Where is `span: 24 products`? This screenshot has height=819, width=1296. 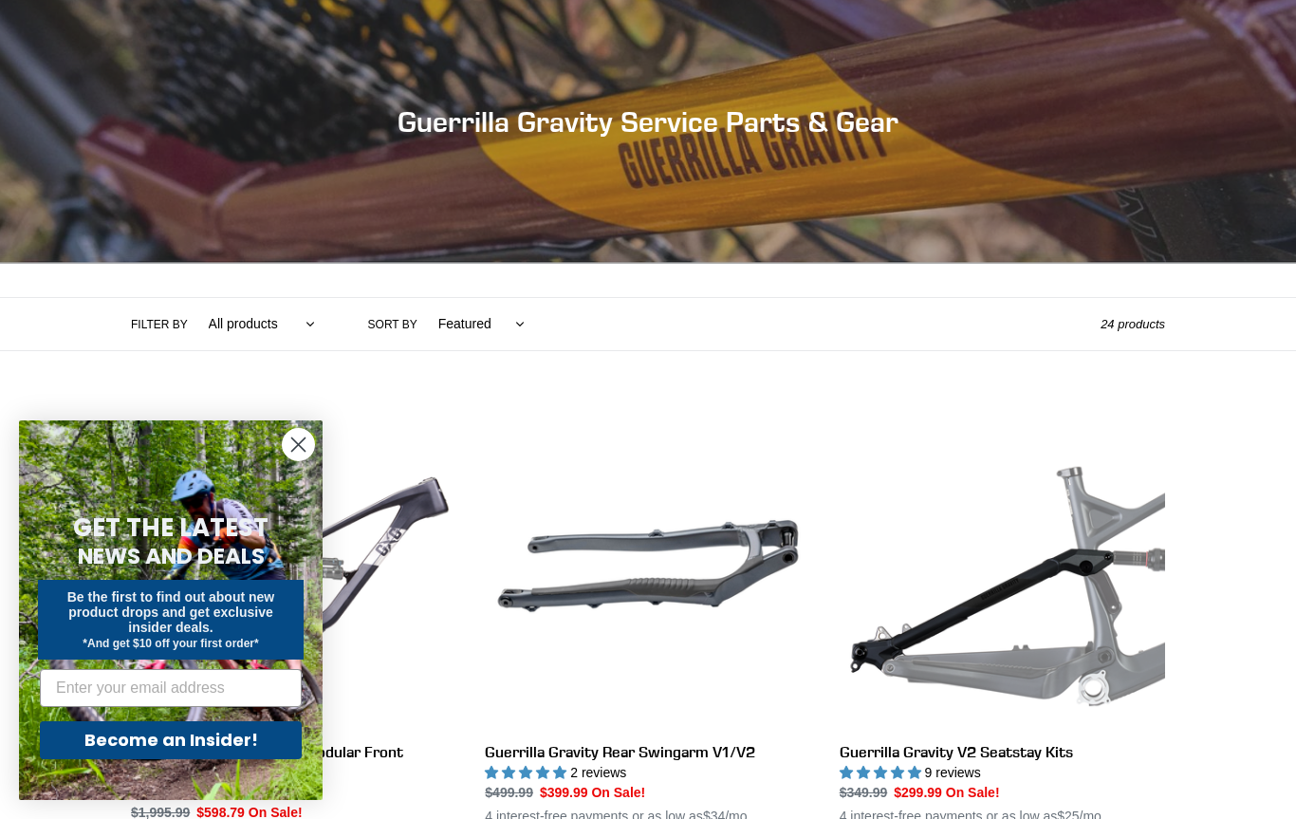
span: 24 products is located at coordinates (1132, 323).